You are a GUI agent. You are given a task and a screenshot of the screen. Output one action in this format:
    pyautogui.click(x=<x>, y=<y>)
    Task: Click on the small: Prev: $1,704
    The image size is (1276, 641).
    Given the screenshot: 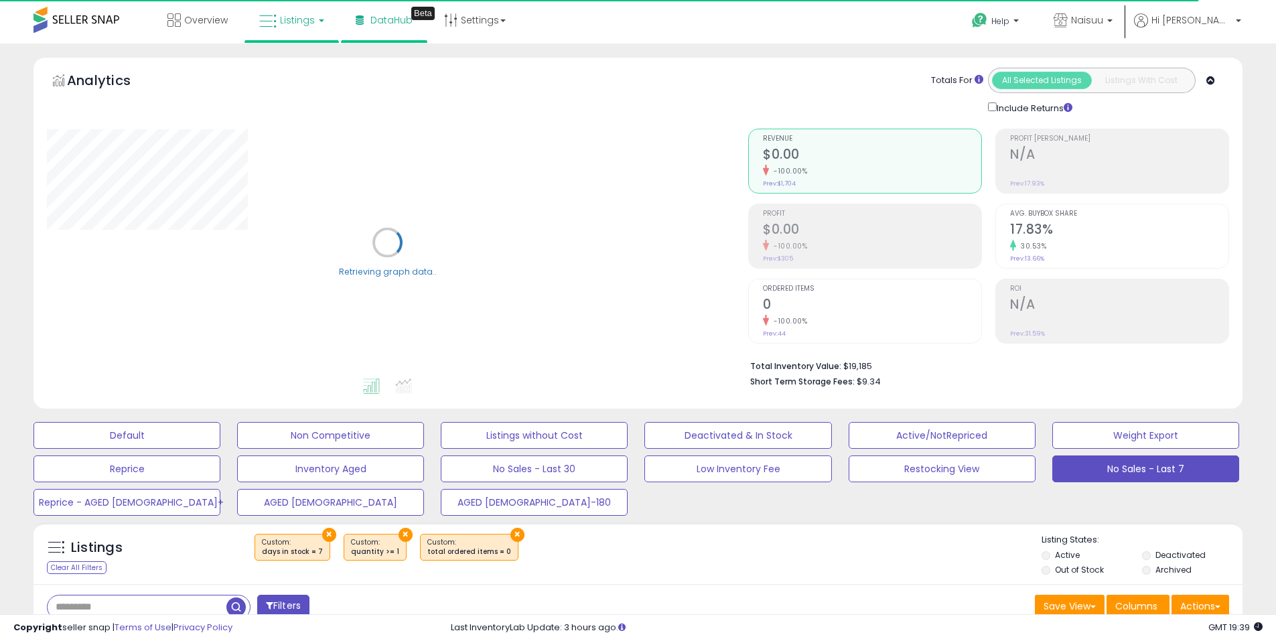 What is the action you would take?
    pyautogui.click(x=779, y=184)
    